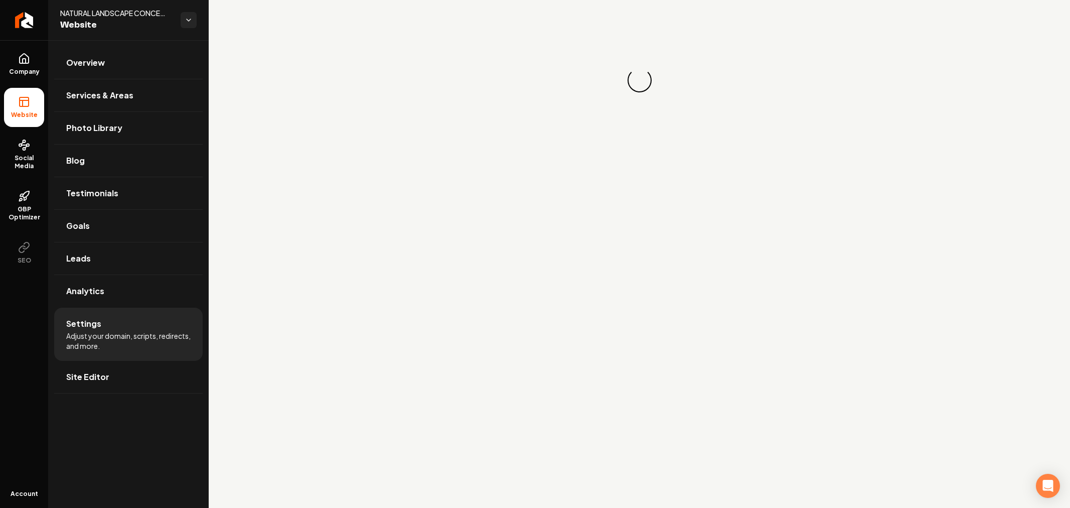 This screenshot has height=508, width=1070. I want to click on span: Testimonials, so click(92, 193).